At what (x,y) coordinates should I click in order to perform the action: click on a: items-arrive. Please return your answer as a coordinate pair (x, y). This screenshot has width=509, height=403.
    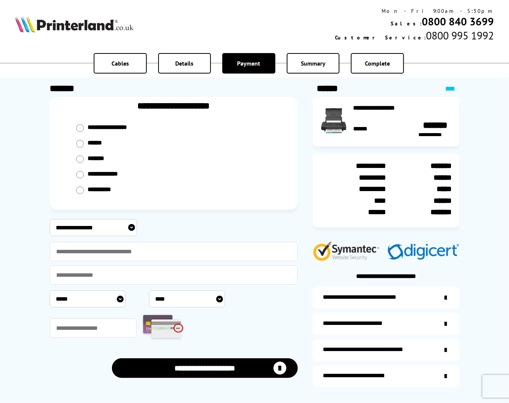
    Looking at the image, I should click on (386, 324).